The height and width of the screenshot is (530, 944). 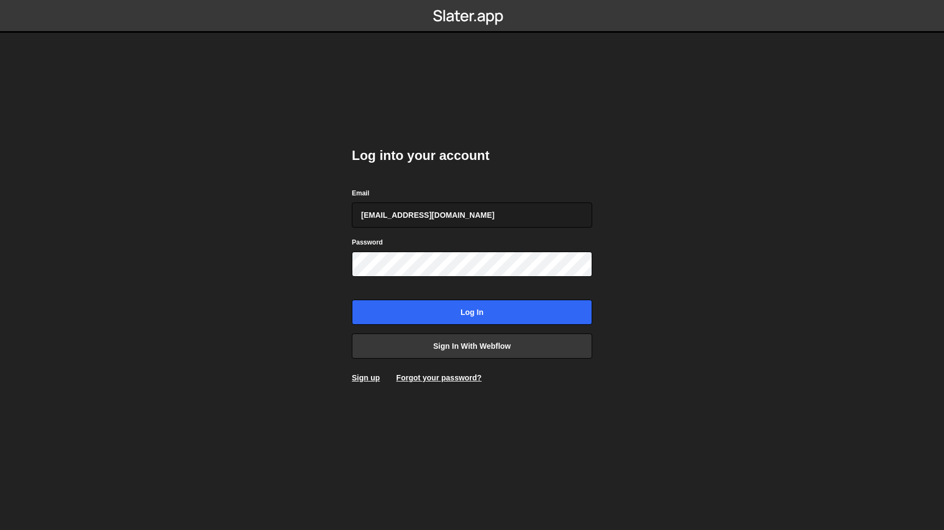 What do you see at coordinates (365, 378) in the screenshot?
I see `a: Sign up` at bounding box center [365, 378].